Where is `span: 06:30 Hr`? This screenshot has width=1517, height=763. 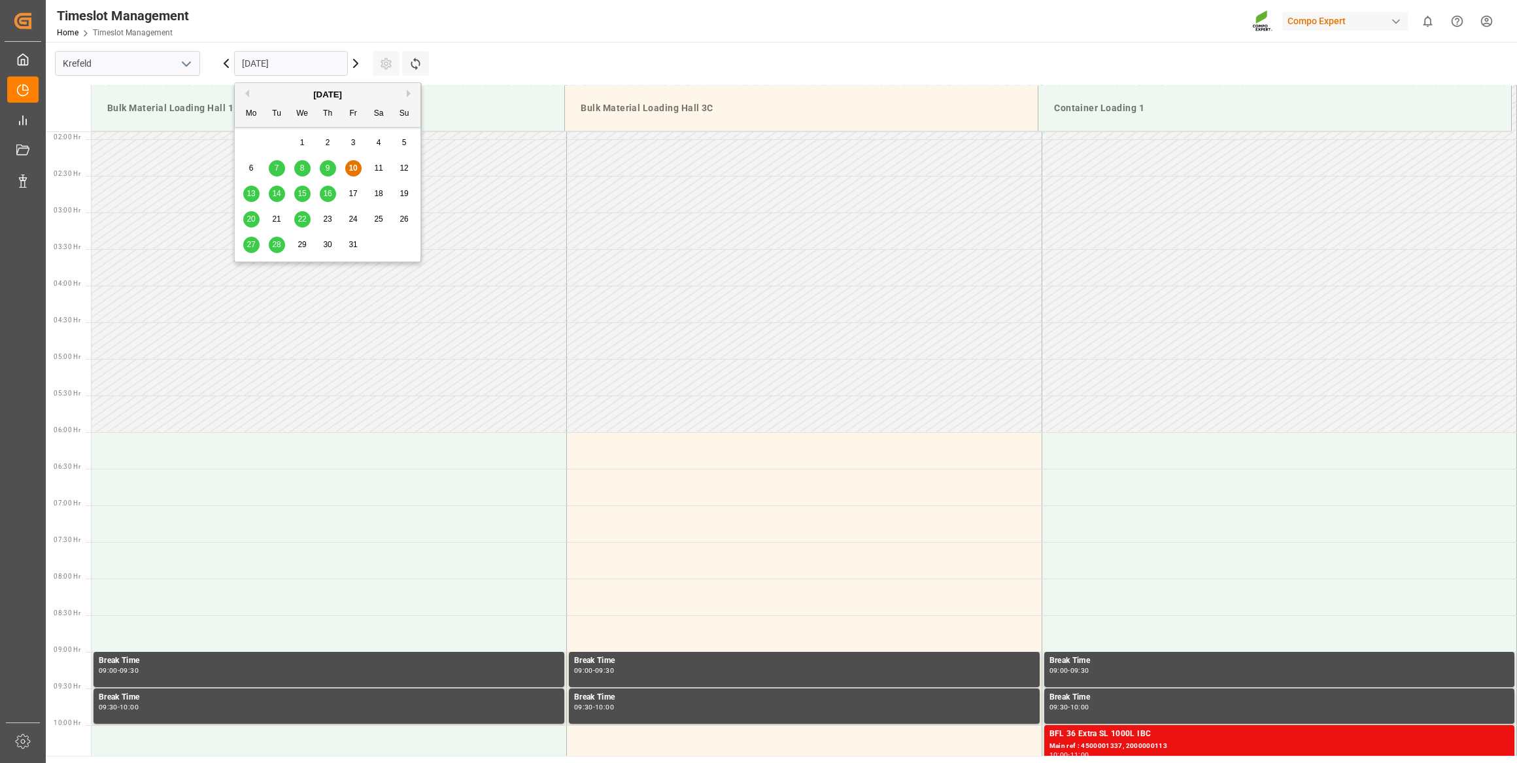
span: 06:30 Hr is located at coordinates (67, 466).